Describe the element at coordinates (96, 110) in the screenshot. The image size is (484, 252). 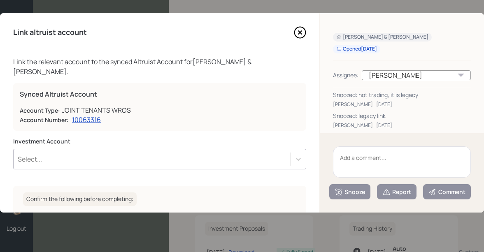
I see `div: JOINT TENANTS WROS` at that location.